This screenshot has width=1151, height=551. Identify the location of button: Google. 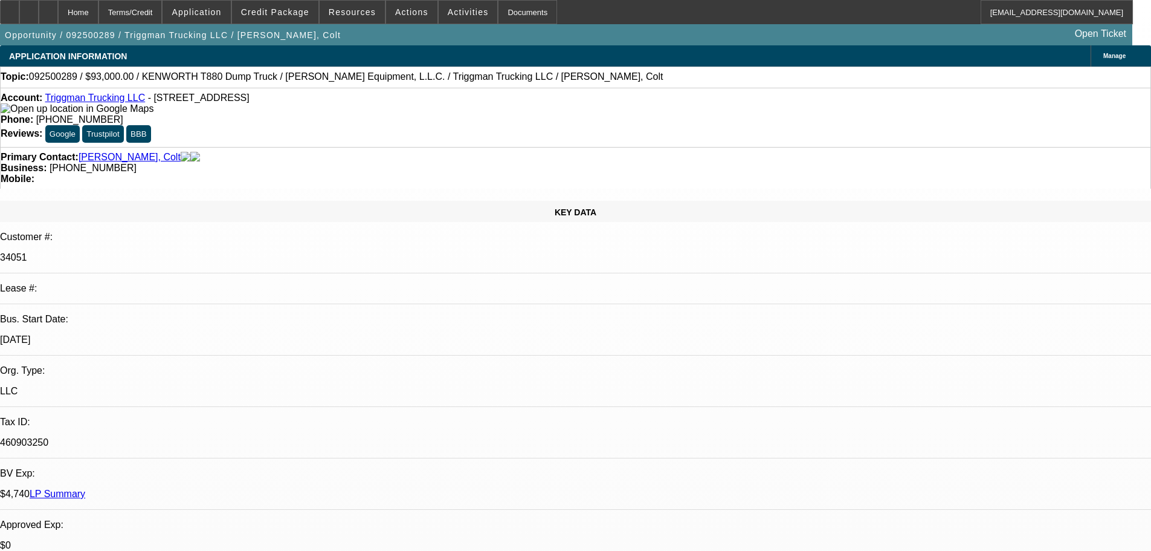
(62, 134).